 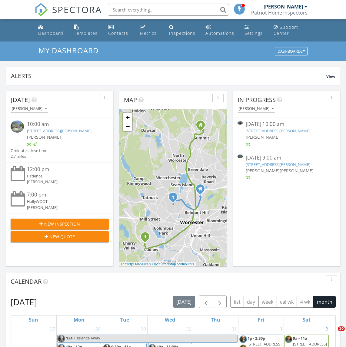 I want to click on div: Templates, so click(x=86, y=33).